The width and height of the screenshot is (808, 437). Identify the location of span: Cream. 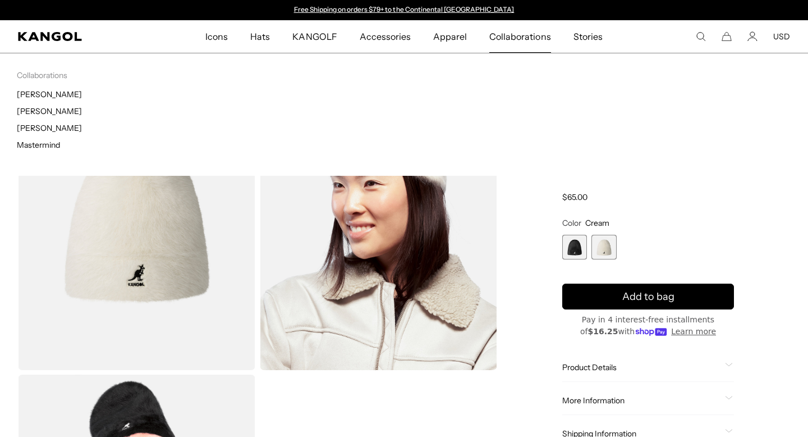
(597, 223).